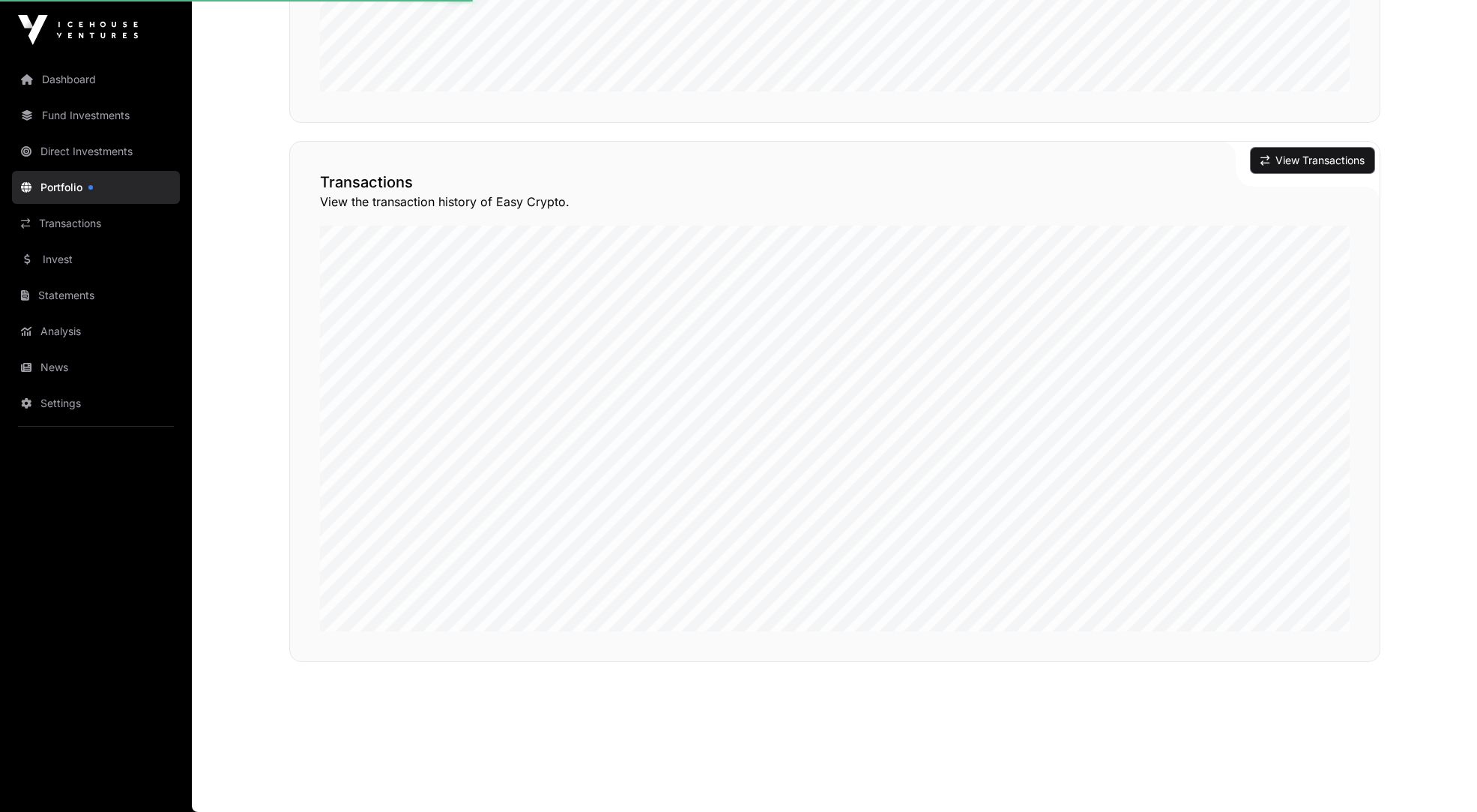 The width and height of the screenshot is (1477, 812). Describe the element at coordinates (78, 30) in the screenshot. I see `img: Icehouse Ventures Logo` at that location.